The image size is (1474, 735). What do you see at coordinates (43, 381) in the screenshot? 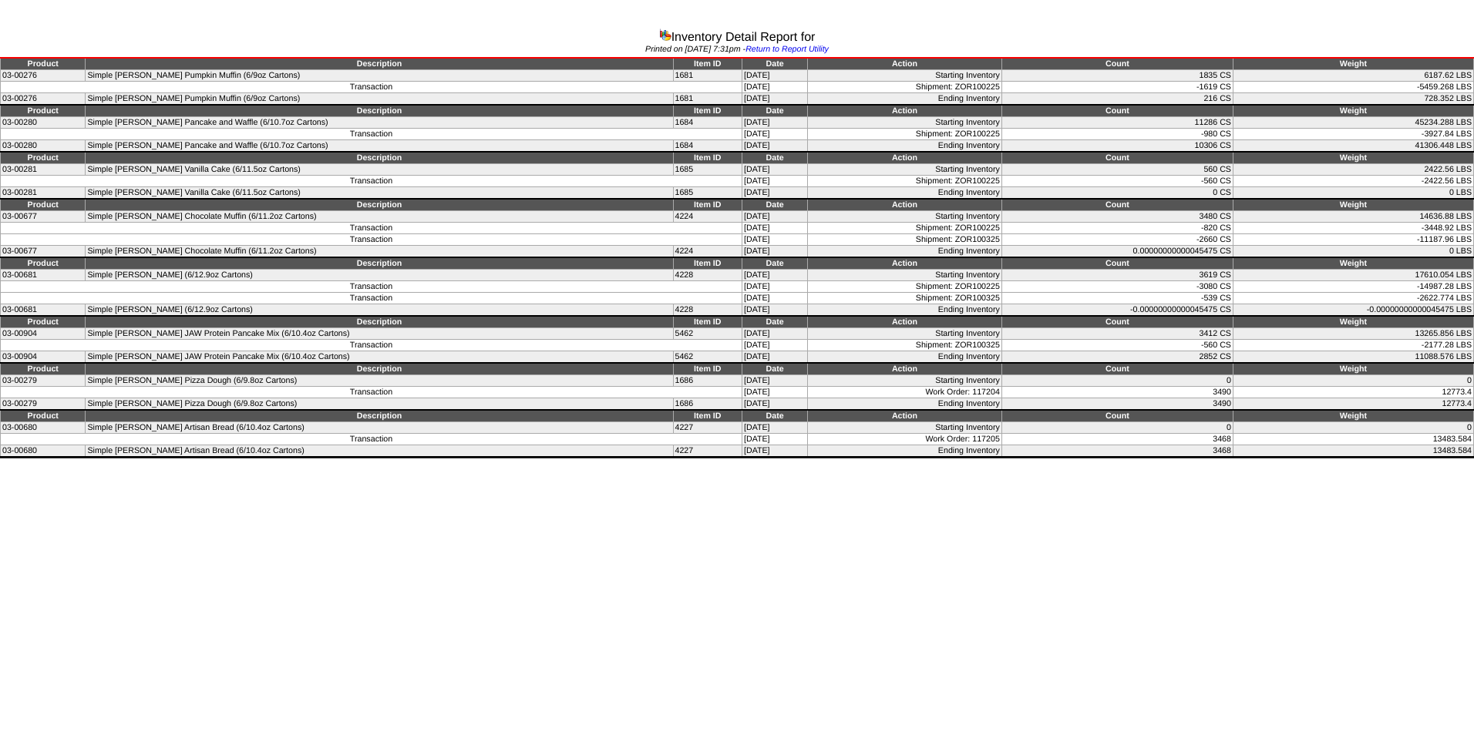
I see `td: 03-00279` at bounding box center [43, 381].